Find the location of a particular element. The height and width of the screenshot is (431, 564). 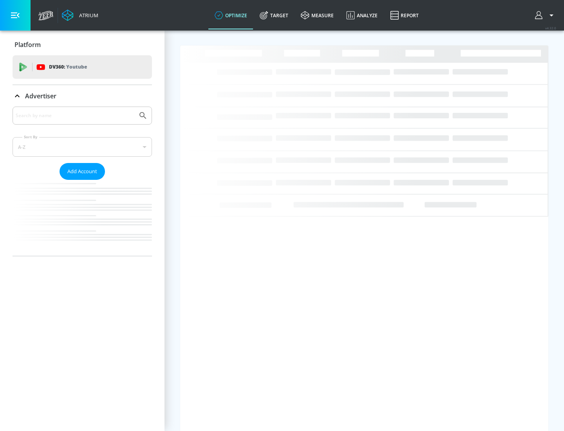

input: Search by name is located at coordinates (75, 116).